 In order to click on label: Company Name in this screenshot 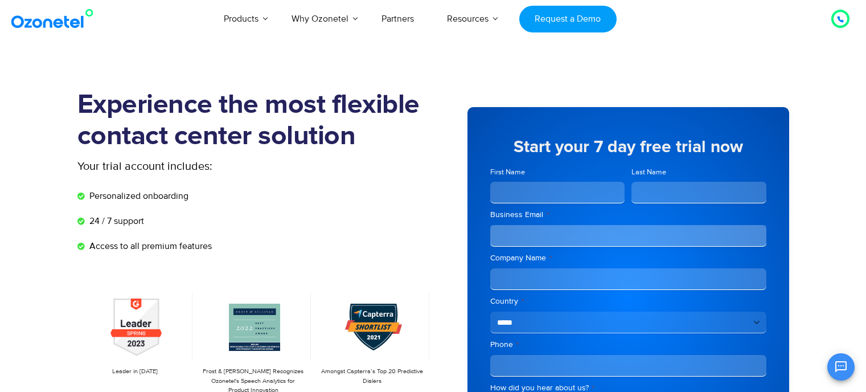, I will do `click(628, 258)`.